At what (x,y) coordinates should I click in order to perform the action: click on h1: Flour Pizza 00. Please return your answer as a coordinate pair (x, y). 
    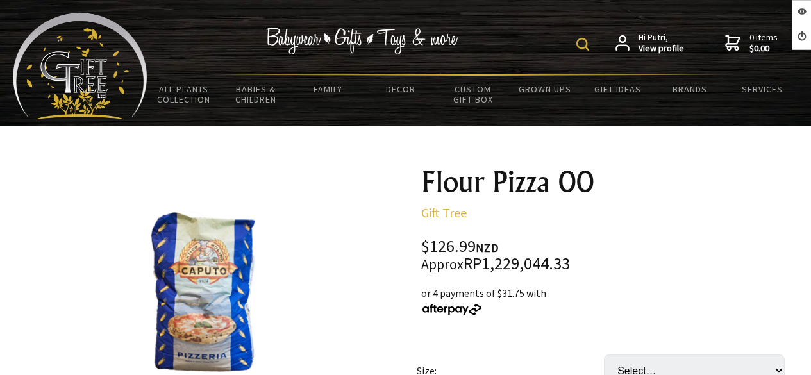
    Looking at the image, I should click on (609, 182).